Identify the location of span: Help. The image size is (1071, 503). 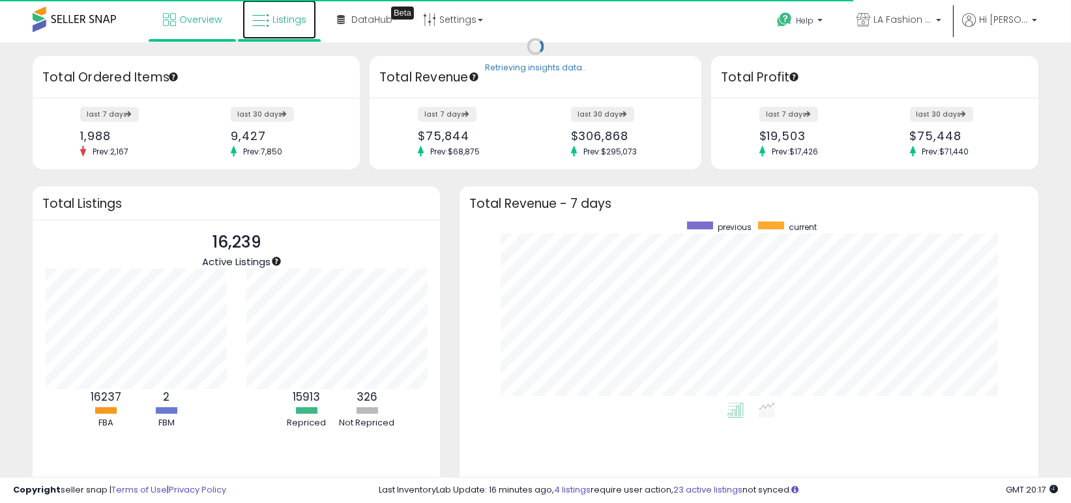
(805, 20).